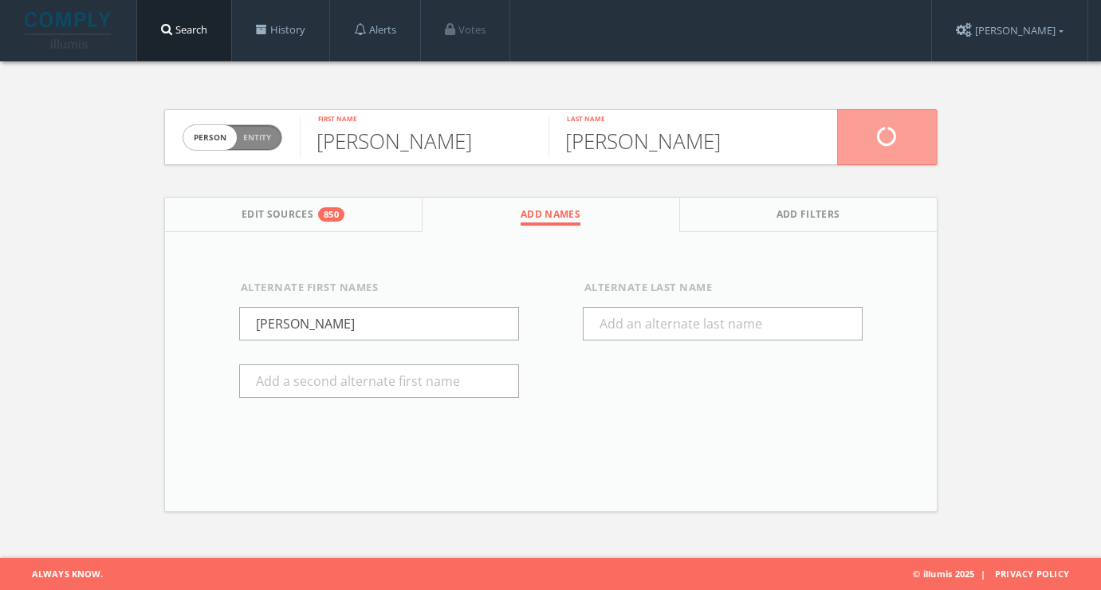 The image size is (1101, 590). What do you see at coordinates (723, 288) in the screenshot?
I see `div: Alternate Last Name` at bounding box center [723, 288].